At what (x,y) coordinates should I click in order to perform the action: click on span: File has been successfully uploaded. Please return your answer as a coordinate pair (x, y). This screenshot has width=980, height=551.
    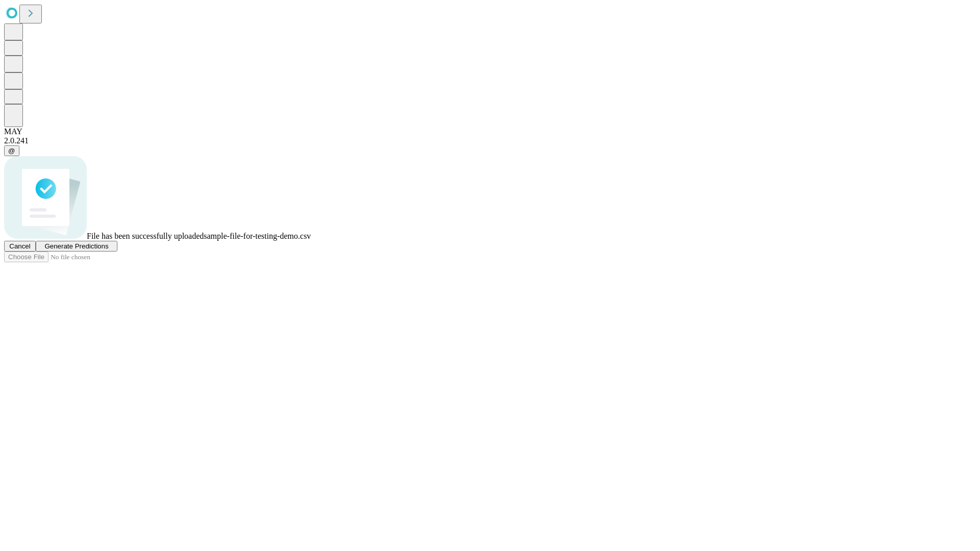
    Looking at the image, I should click on (145, 236).